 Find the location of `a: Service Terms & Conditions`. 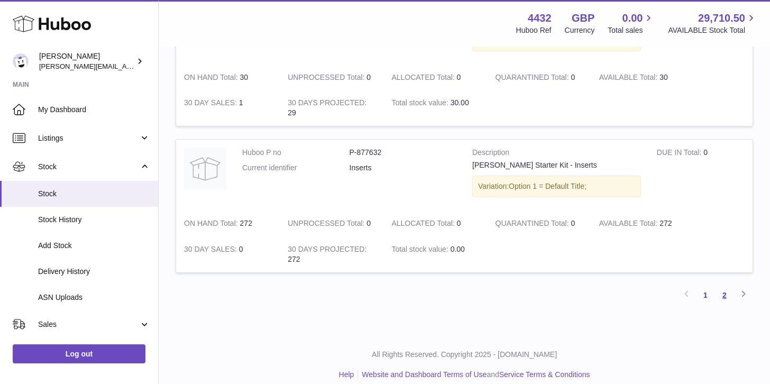

a: Service Terms & Conditions is located at coordinates (545, 374).